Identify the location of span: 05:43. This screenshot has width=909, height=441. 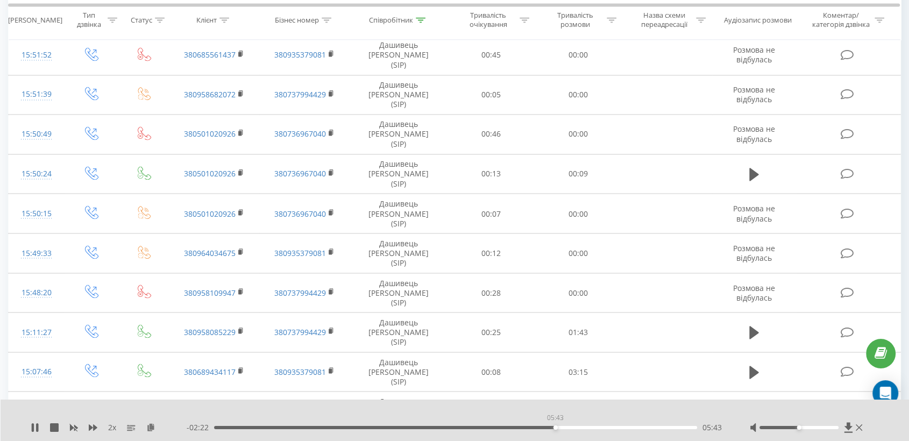
(712, 428).